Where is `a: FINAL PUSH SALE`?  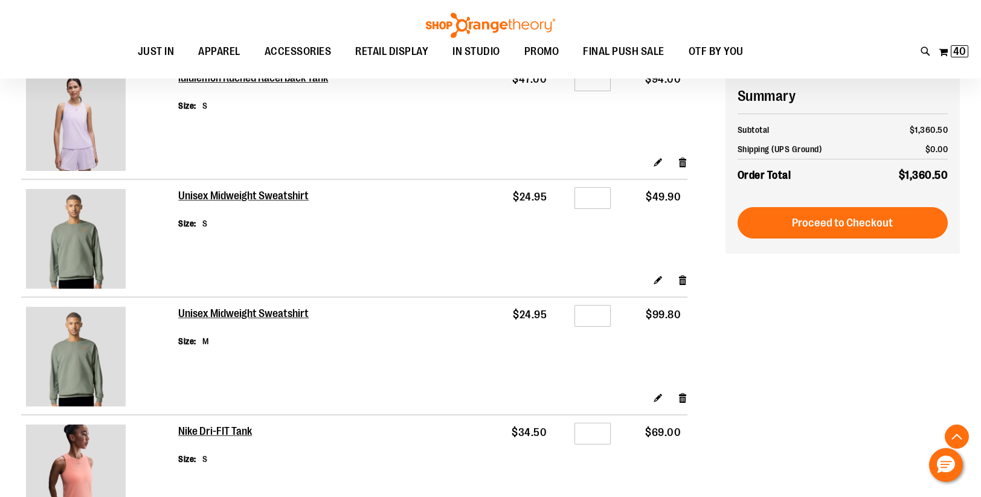
a: FINAL PUSH SALE is located at coordinates (623, 52).